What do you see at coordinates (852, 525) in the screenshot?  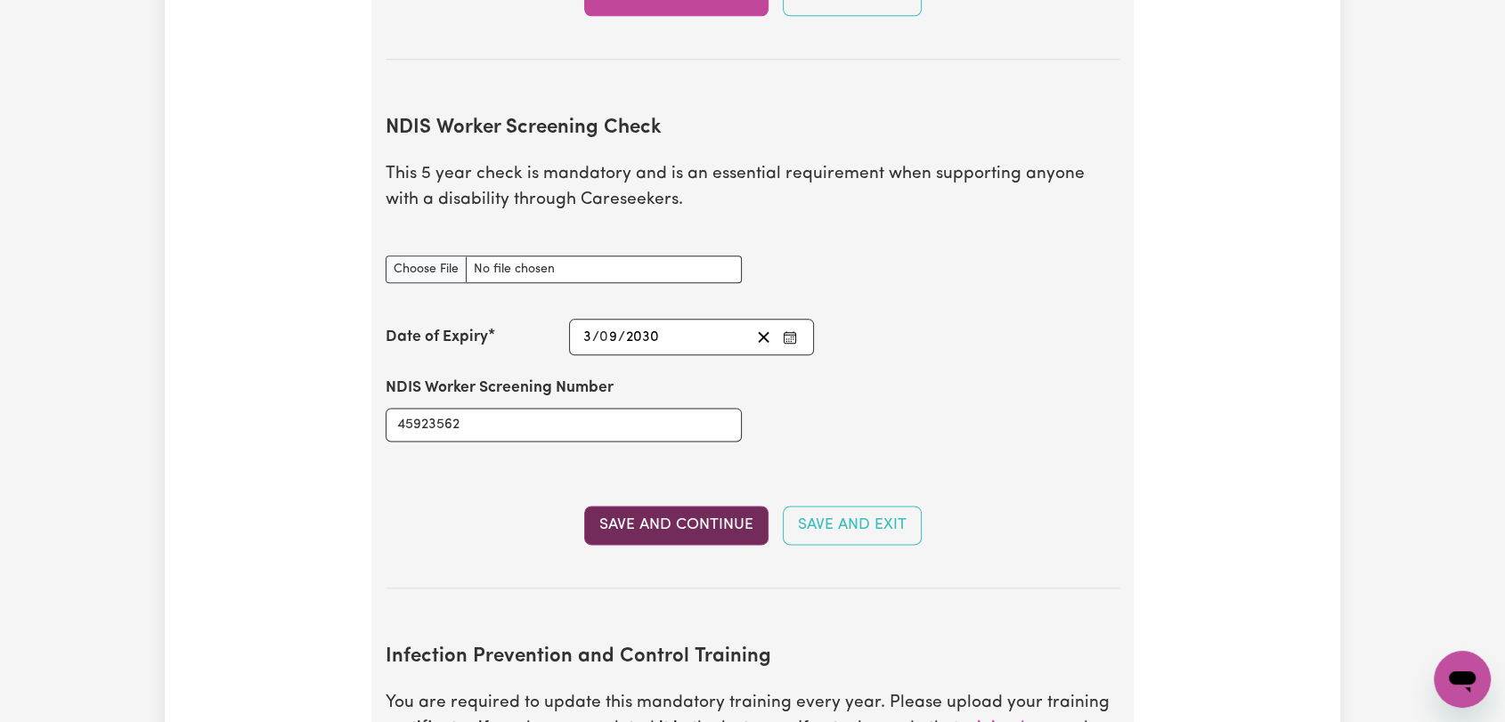 I see `button: Save and Exit` at bounding box center [852, 525].